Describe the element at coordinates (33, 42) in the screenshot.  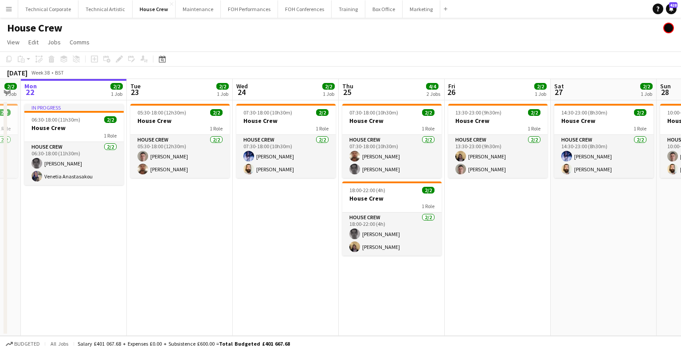
I see `a: Edit` at that location.